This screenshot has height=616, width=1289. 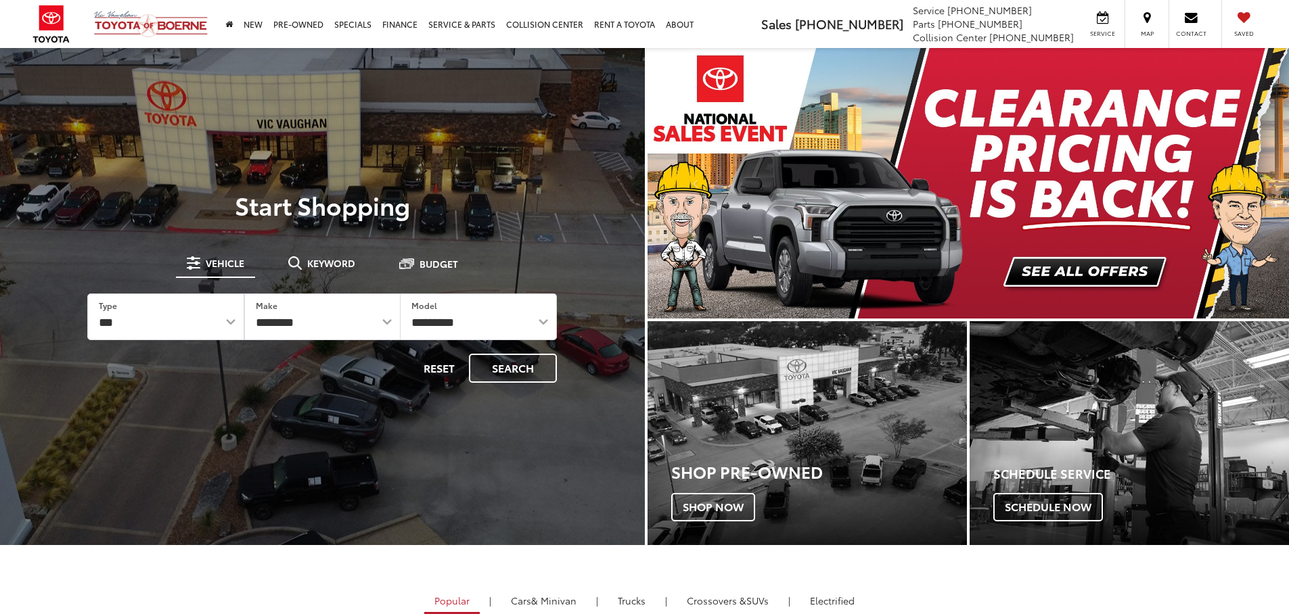 What do you see at coordinates (1140, 474) in the screenshot?
I see `h4: Schedule Service` at bounding box center [1140, 474].